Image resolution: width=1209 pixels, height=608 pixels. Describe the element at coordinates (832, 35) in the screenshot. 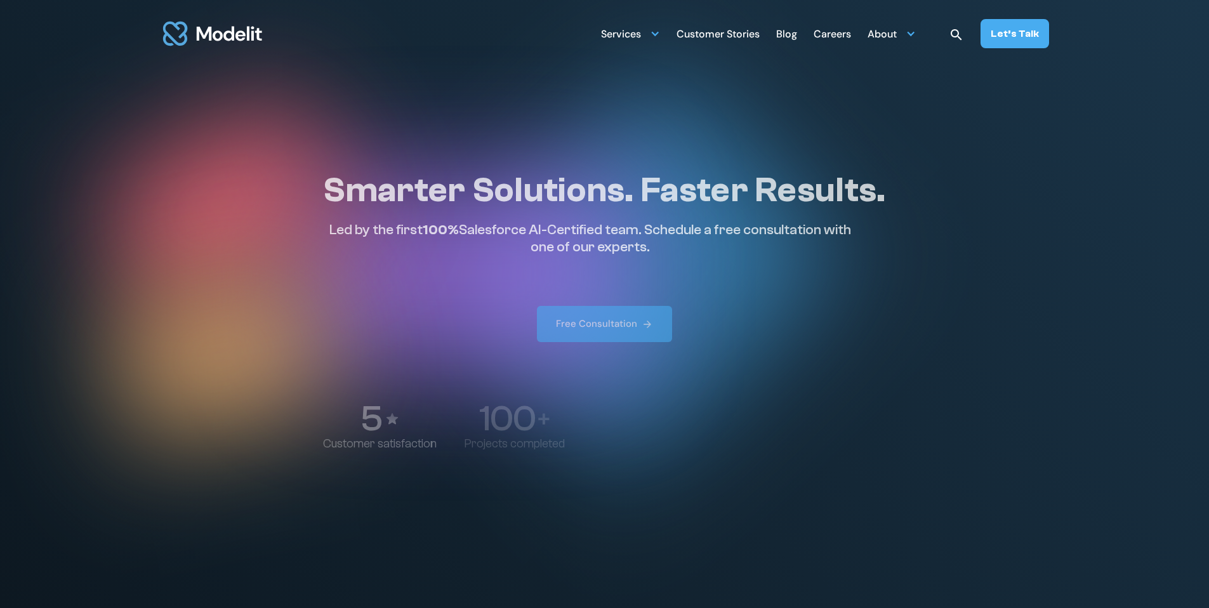

I see `div: Careers` at that location.